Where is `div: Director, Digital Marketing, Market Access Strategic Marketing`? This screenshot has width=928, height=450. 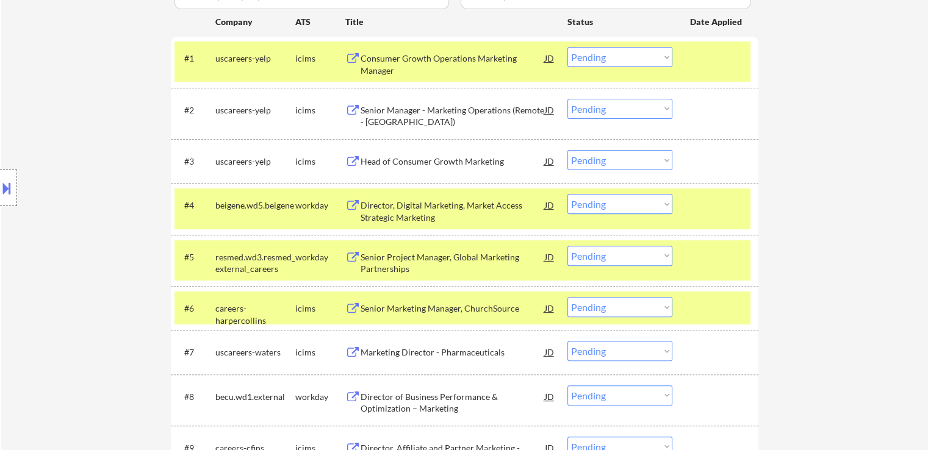
div: Director, Digital Marketing, Market Access Strategic Marketing is located at coordinates (453, 211).